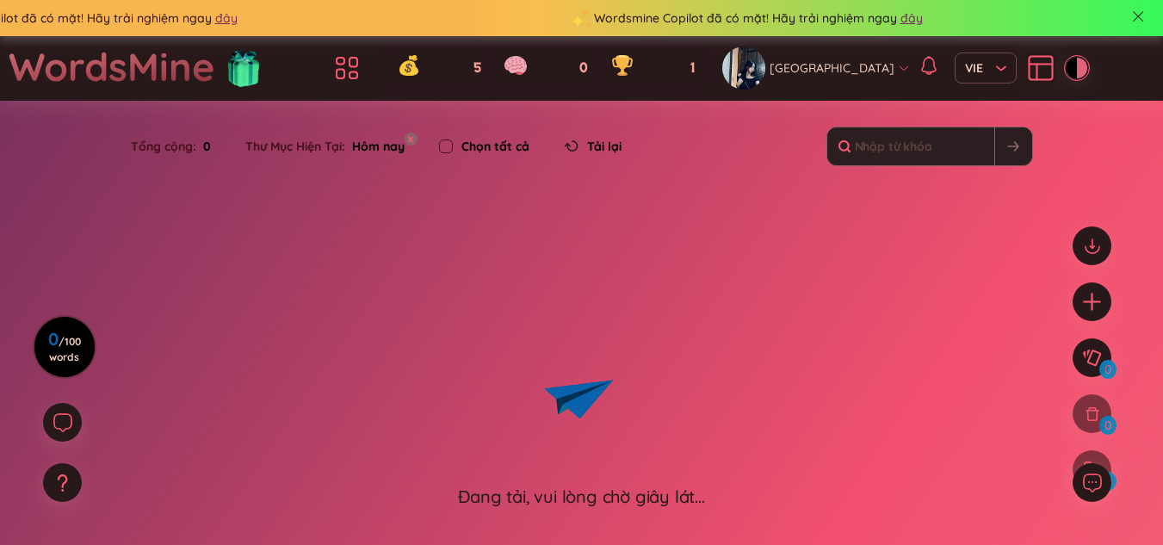  Describe the element at coordinates (986, 68) in the screenshot. I see `span: VIE` at that location.